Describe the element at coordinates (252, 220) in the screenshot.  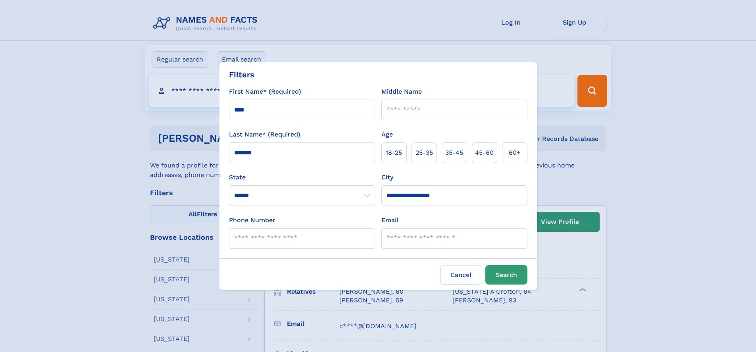
I see `label: Phone Number` at that location.